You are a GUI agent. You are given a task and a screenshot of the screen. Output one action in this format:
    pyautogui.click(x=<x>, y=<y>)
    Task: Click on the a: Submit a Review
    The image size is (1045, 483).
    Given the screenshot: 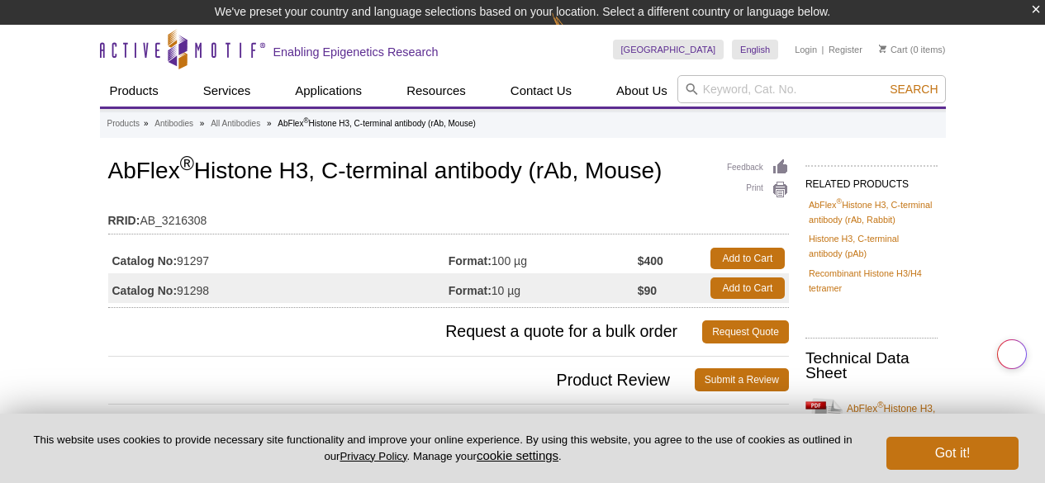 What is the action you would take?
    pyautogui.click(x=742, y=380)
    